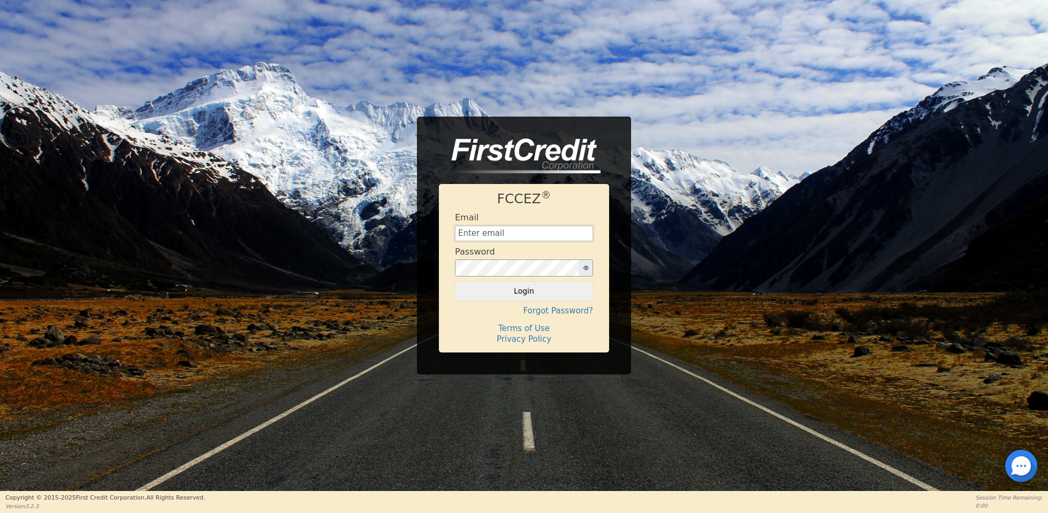 This screenshot has height=514, width=1048. I want to click on h4: Forgot Password?, so click(524, 311).